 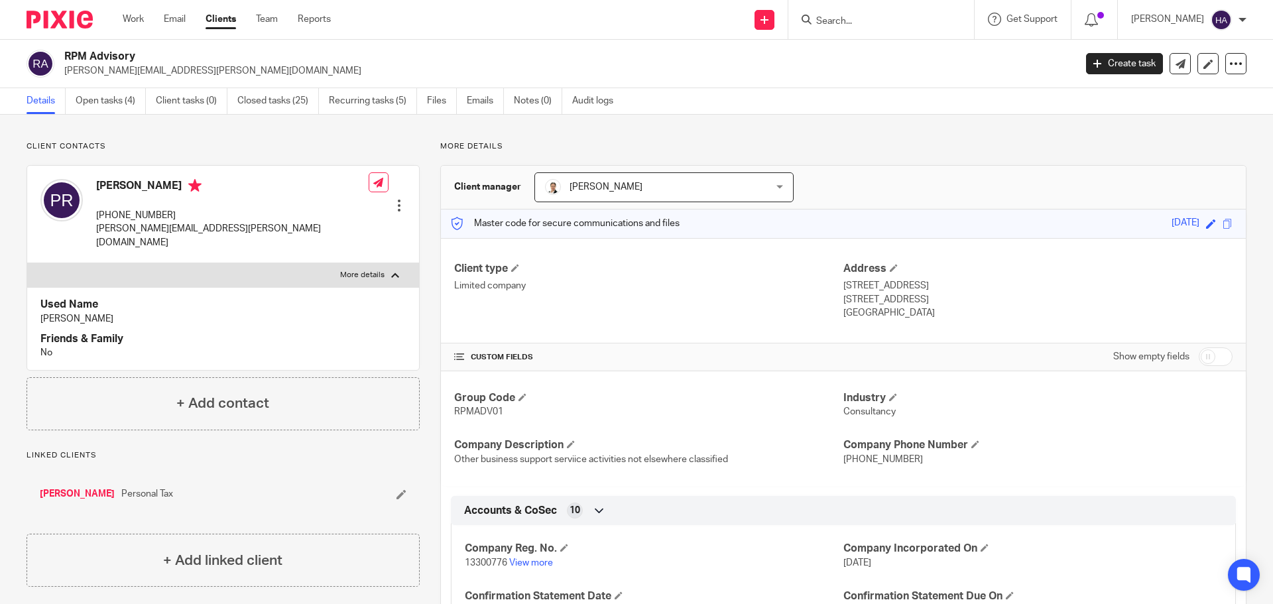 I want to click on a: Team, so click(x=267, y=19).